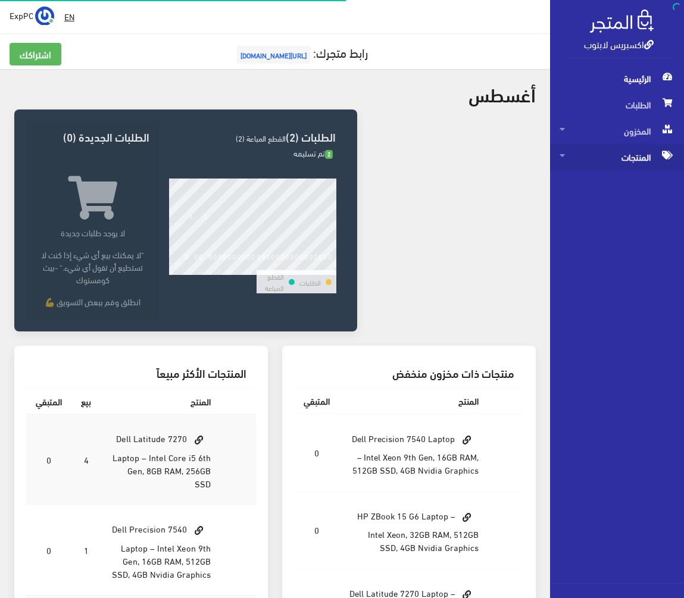 Image resolution: width=684 pixels, height=598 pixels. Describe the element at coordinates (617, 79) in the screenshot. I see `a: الرئيسية` at that location.